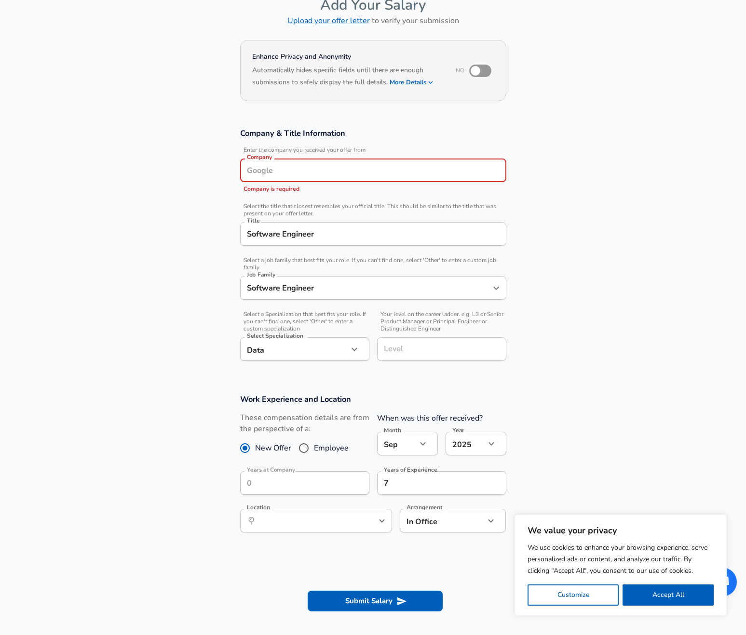  I want to click on div: Sep, so click(397, 444).